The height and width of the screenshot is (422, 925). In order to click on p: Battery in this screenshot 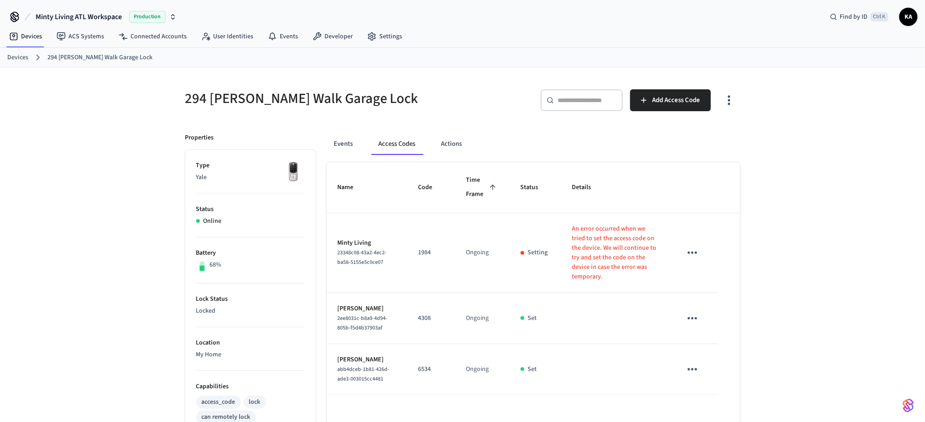, I will do `click(250, 253)`.